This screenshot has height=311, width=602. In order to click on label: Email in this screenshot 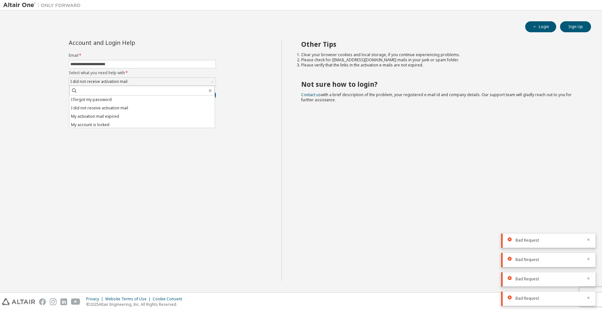, I will do `click(142, 55)`.